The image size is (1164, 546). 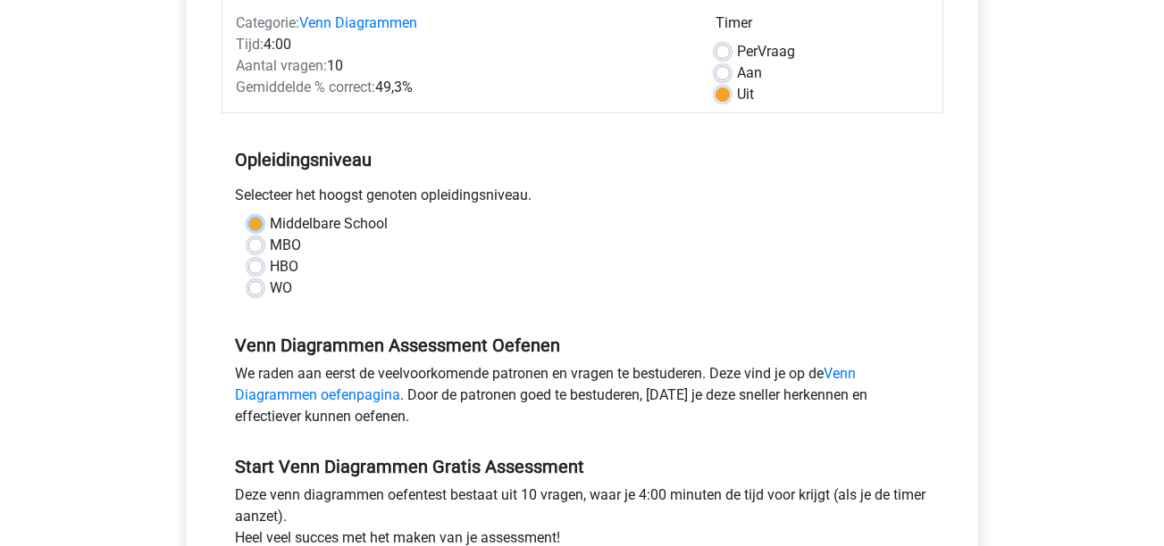 What do you see at coordinates (249, 44) in the screenshot?
I see `span: Tijd:` at bounding box center [249, 44].